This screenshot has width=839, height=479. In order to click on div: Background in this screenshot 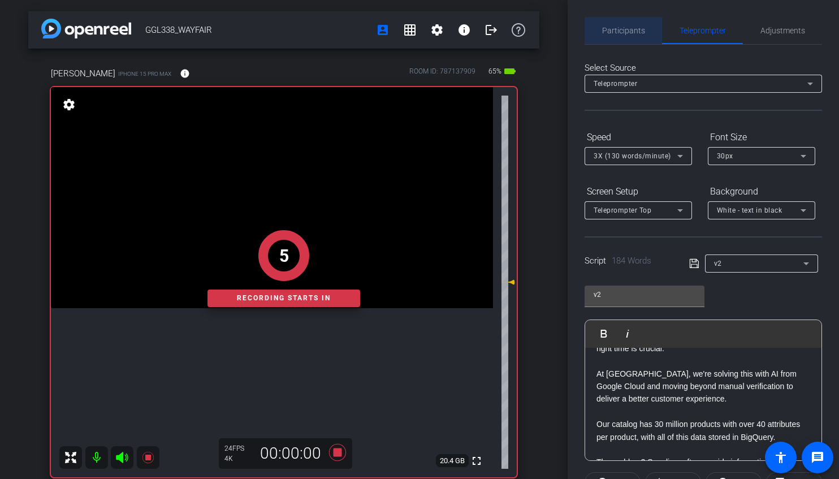, I will do `click(762, 192)`.